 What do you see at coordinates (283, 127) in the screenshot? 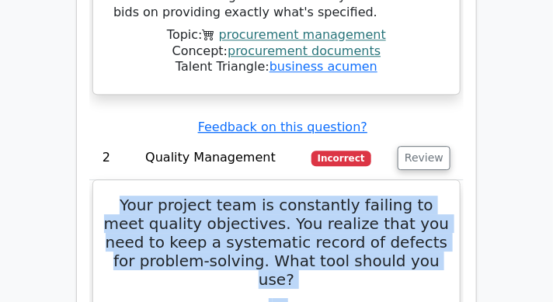
I see `u: Feedback on this question?` at bounding box center [283, 127].